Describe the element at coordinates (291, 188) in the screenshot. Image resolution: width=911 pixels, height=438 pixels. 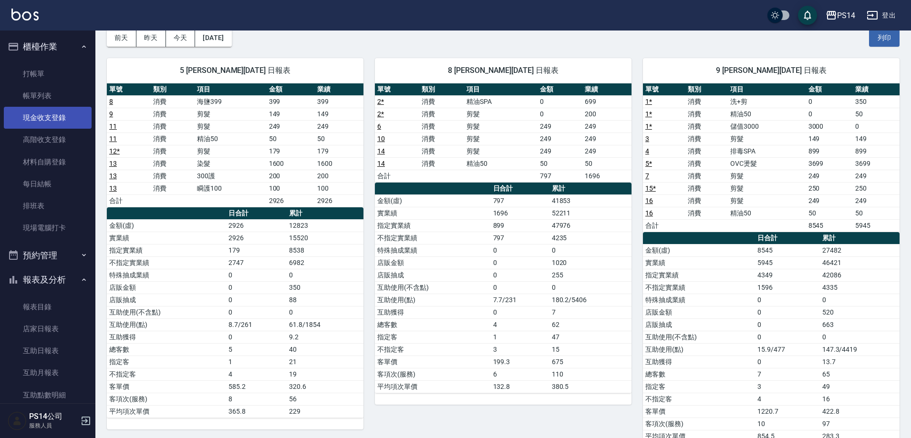
I see `td: 100` at that location.